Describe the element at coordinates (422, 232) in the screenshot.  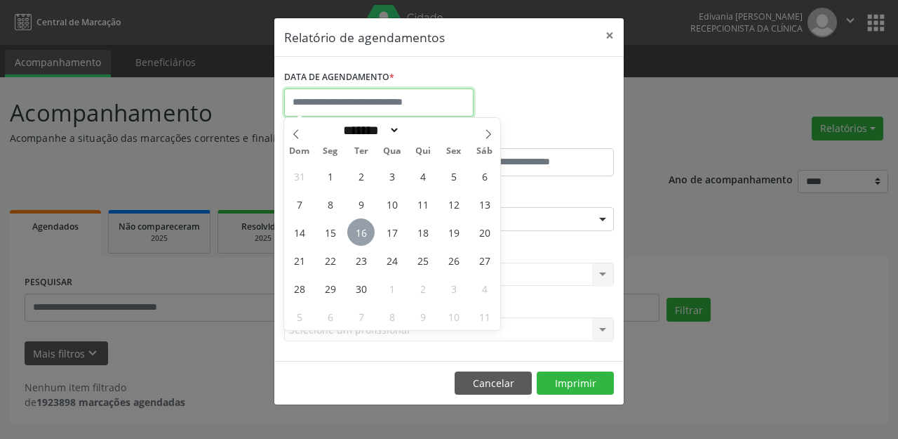
I see `span: Setembro 18, 2025` at that location.